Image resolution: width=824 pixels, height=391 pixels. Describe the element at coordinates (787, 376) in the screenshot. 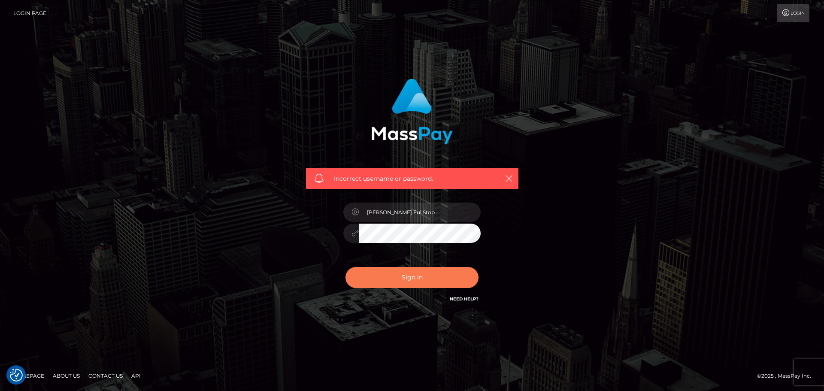

I see `div: © 2025 , MassPay Inc.` at that location.